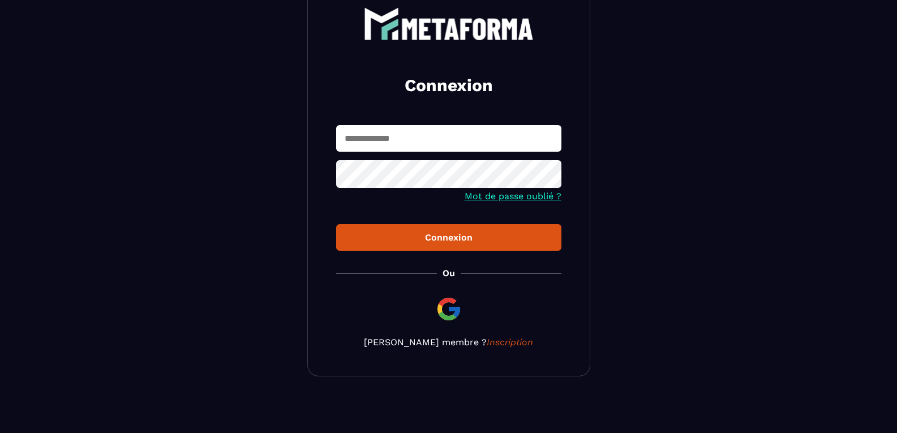 The height and width of the screenshot is (433, 897). What do you see at coordinates (449, 237) in the screenshot?
I see `button: Connexion` at bounding box center [449, 237].